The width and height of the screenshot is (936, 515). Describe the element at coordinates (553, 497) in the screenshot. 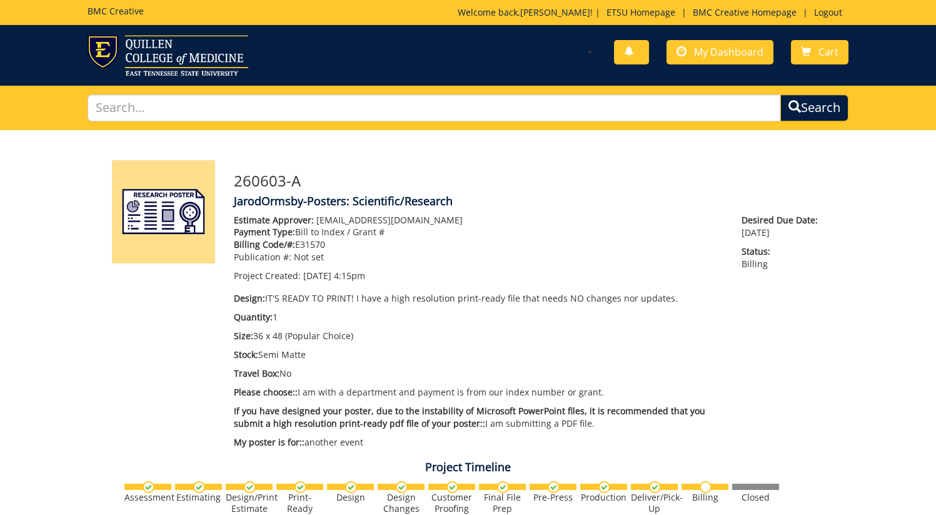

I see `div: Pre-Press` at that location.